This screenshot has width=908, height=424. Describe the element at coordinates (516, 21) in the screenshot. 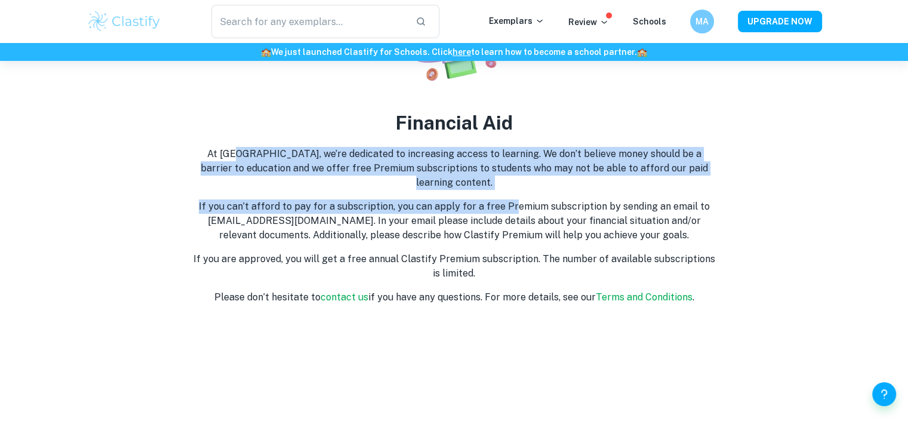

I see `p: Exemplars` at that location.